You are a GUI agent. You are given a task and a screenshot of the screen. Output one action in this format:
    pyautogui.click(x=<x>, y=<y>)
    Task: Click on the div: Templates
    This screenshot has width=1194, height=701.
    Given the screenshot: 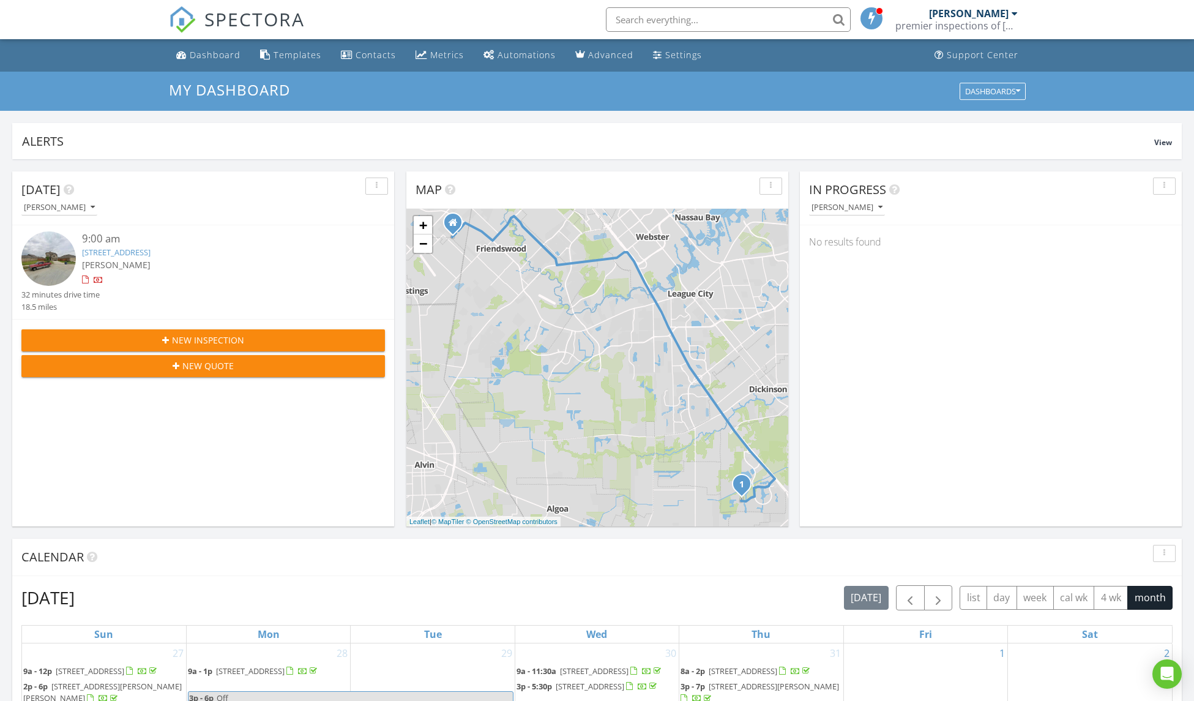 What is the action you would take?
    pyautogui.click(x=297, y=54)
    